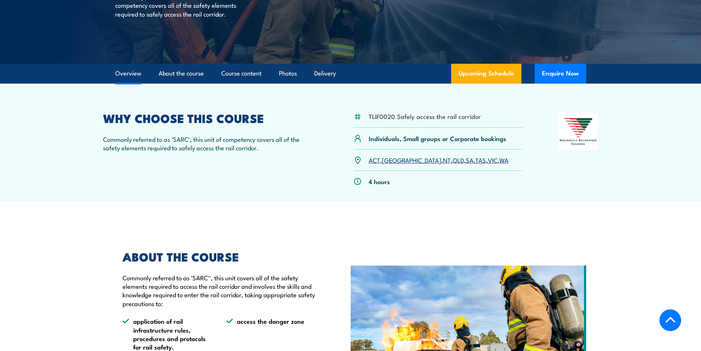  Describe the element at coordinates (325, 73) in the screenshot. I see `a: Delivery` at that location.